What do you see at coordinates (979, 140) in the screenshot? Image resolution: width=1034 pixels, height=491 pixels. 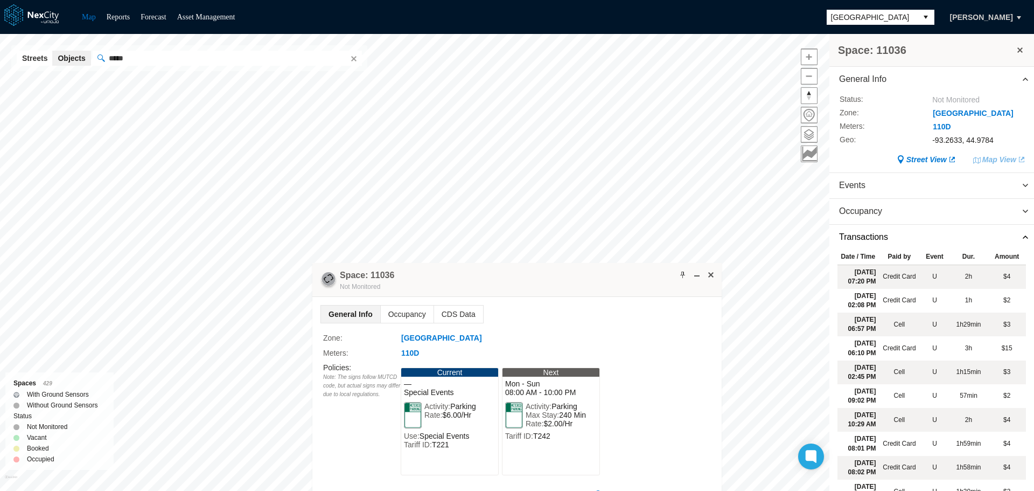 I see `div: -93.2633, 44.9784` at bounding box center [979, 140].